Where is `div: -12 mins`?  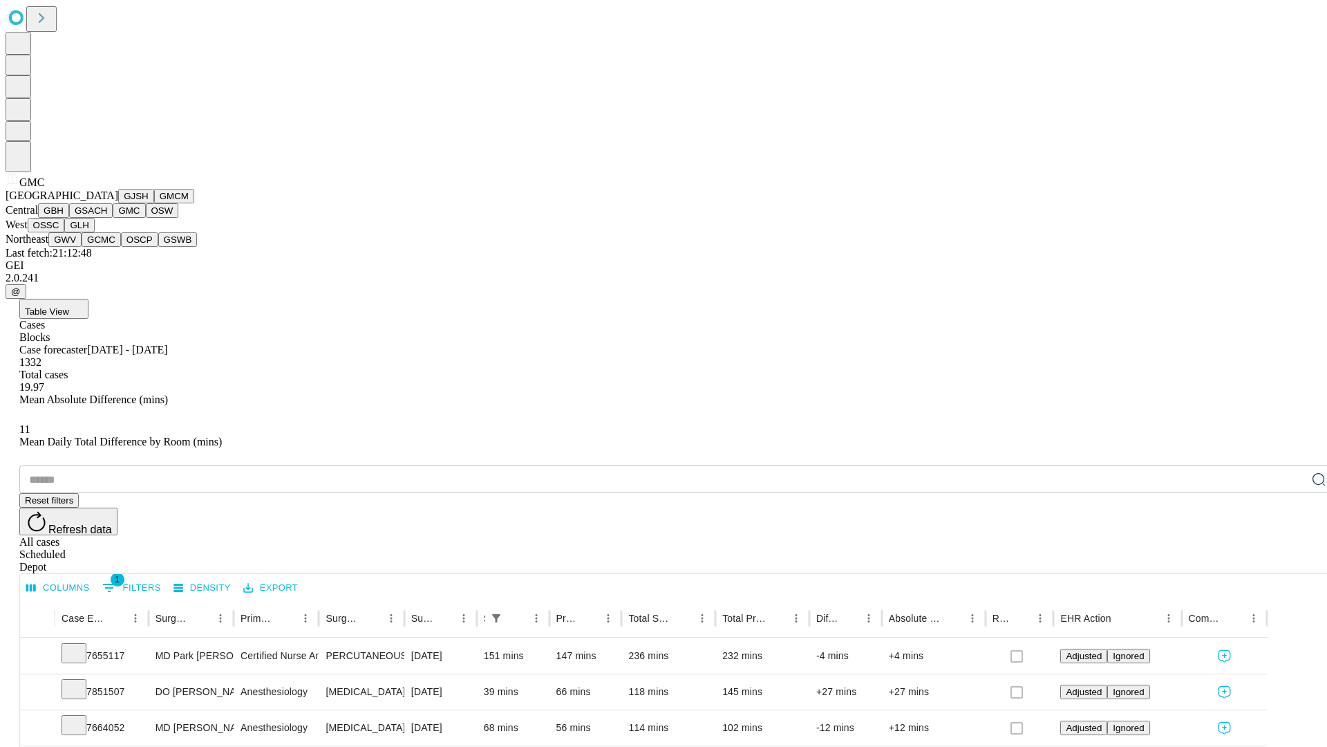
div: -12 mins is located at coordinates (845, 727).